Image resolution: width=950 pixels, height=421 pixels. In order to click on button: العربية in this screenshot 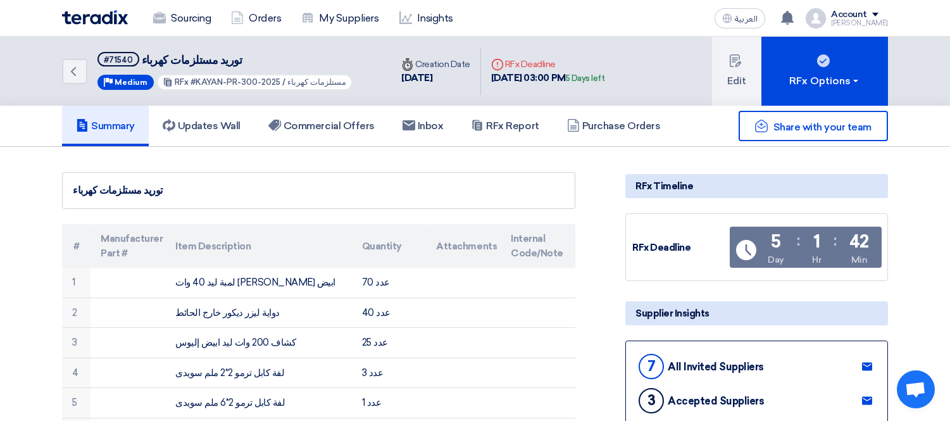, I will do `click(740, 18)`.